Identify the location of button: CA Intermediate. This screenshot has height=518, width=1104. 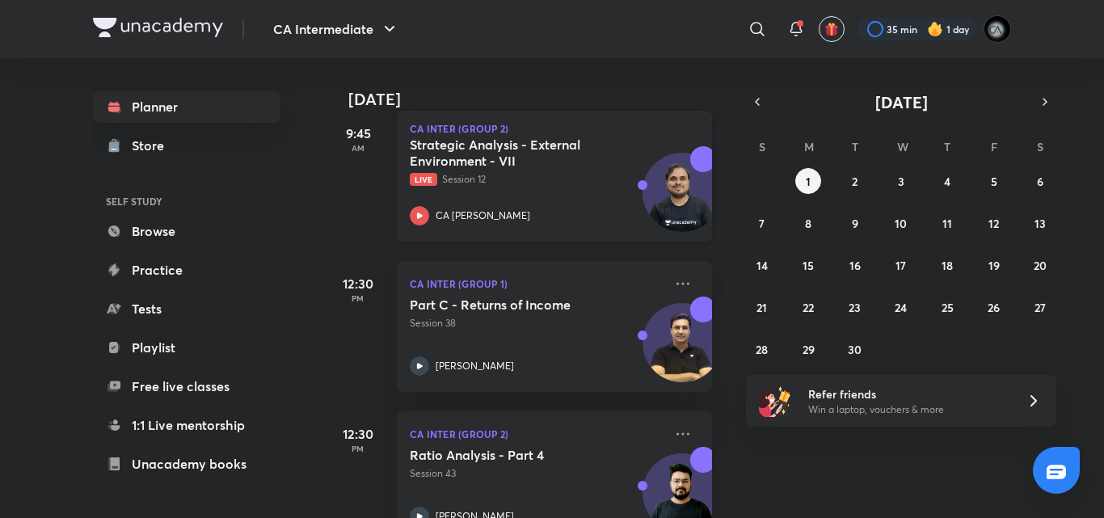
(336, 29).